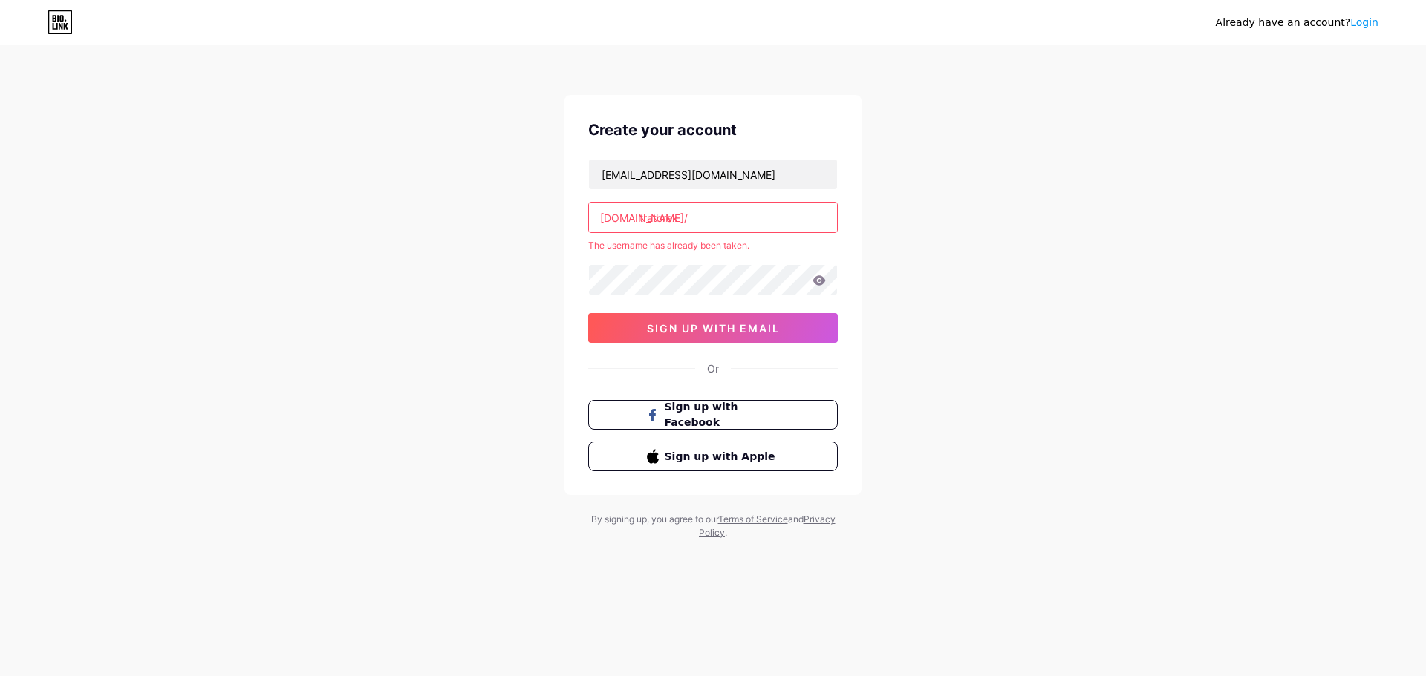 The height and width of the screenshot is (676, 1426). I want to click on a: Terms of Service, so click(753, 519).